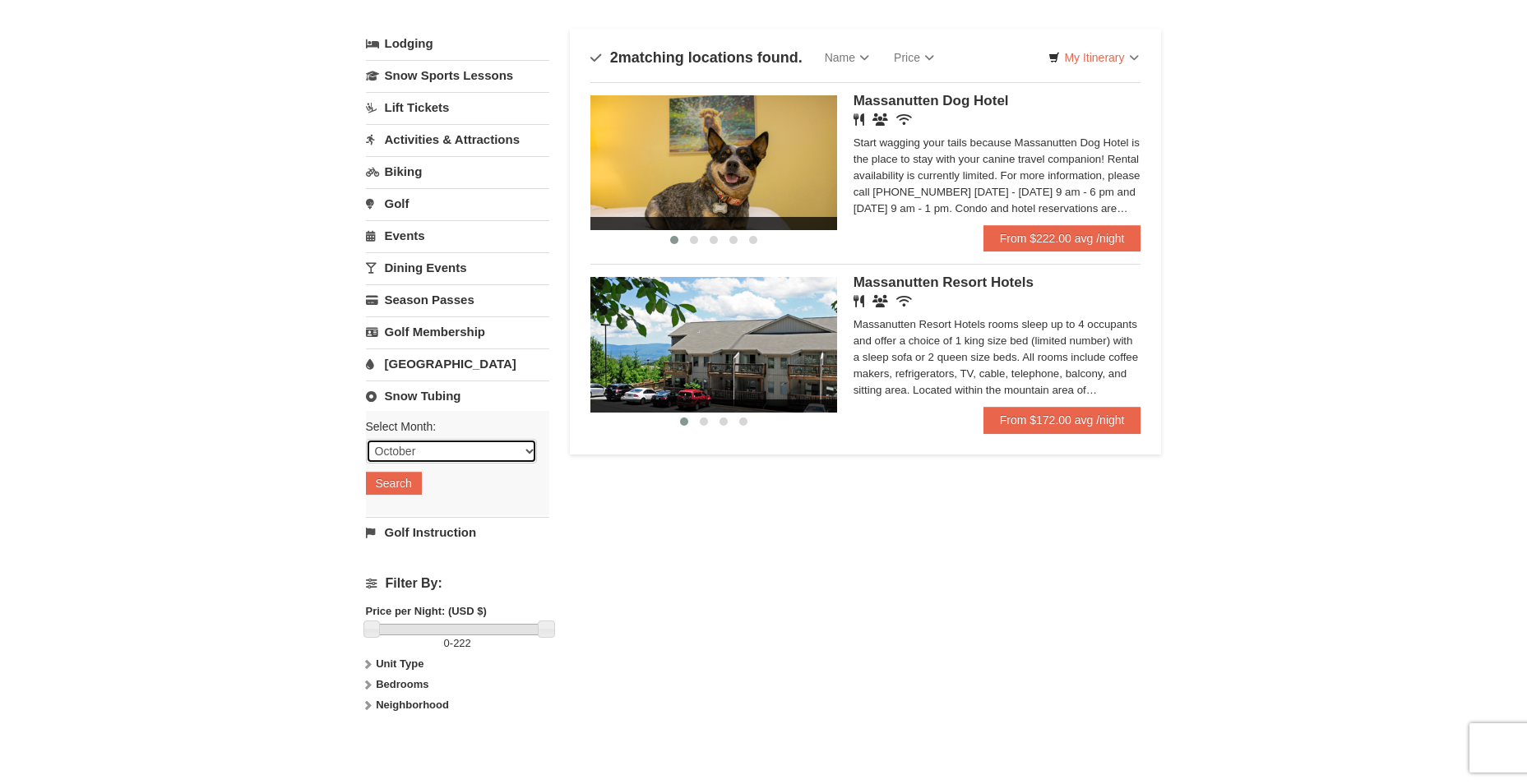 The image size is (1527, 784). Describe the element at coordinates (394, 483) in the screenshot. I see `button: Search` at that location.